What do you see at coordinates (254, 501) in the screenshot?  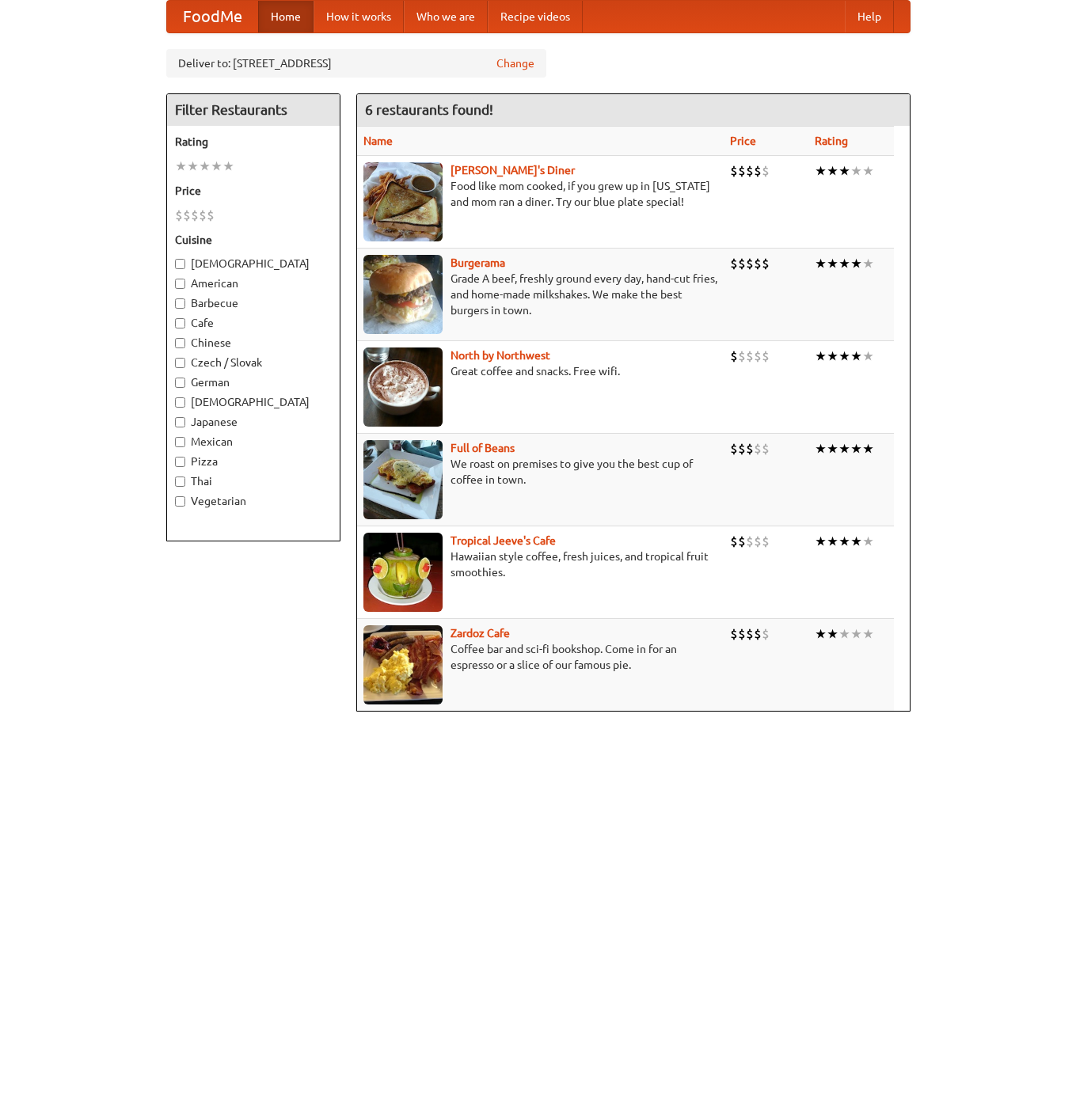 I see `label: Vegetarian` at bounding box center [254, 501].